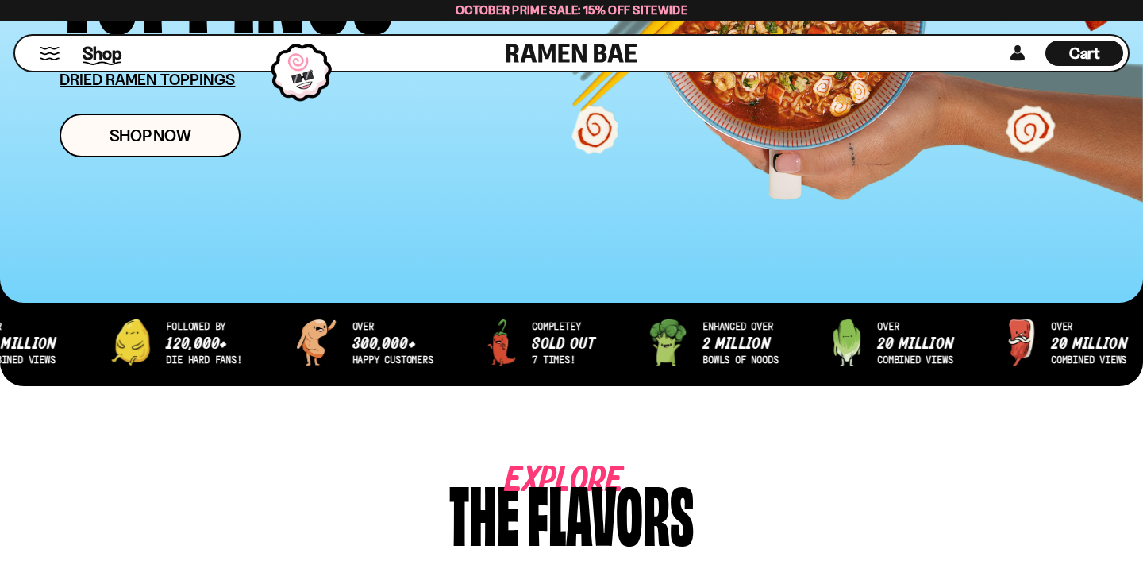 This screenshot has width=1143, height=561. What do you see at coordinates (540, 480) in the screenshot?
I see `span: Explore` at bounding box center [540, 480].